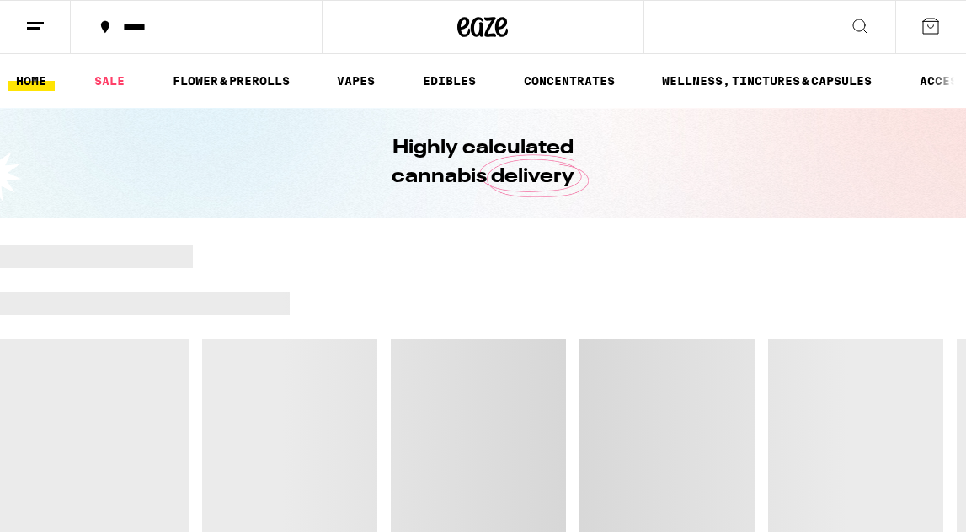 The width and height of the screenshot is (966, 532). Describe the element at coordinates (356, 81) in the screenshot. I see `a: VAPES` at that location.